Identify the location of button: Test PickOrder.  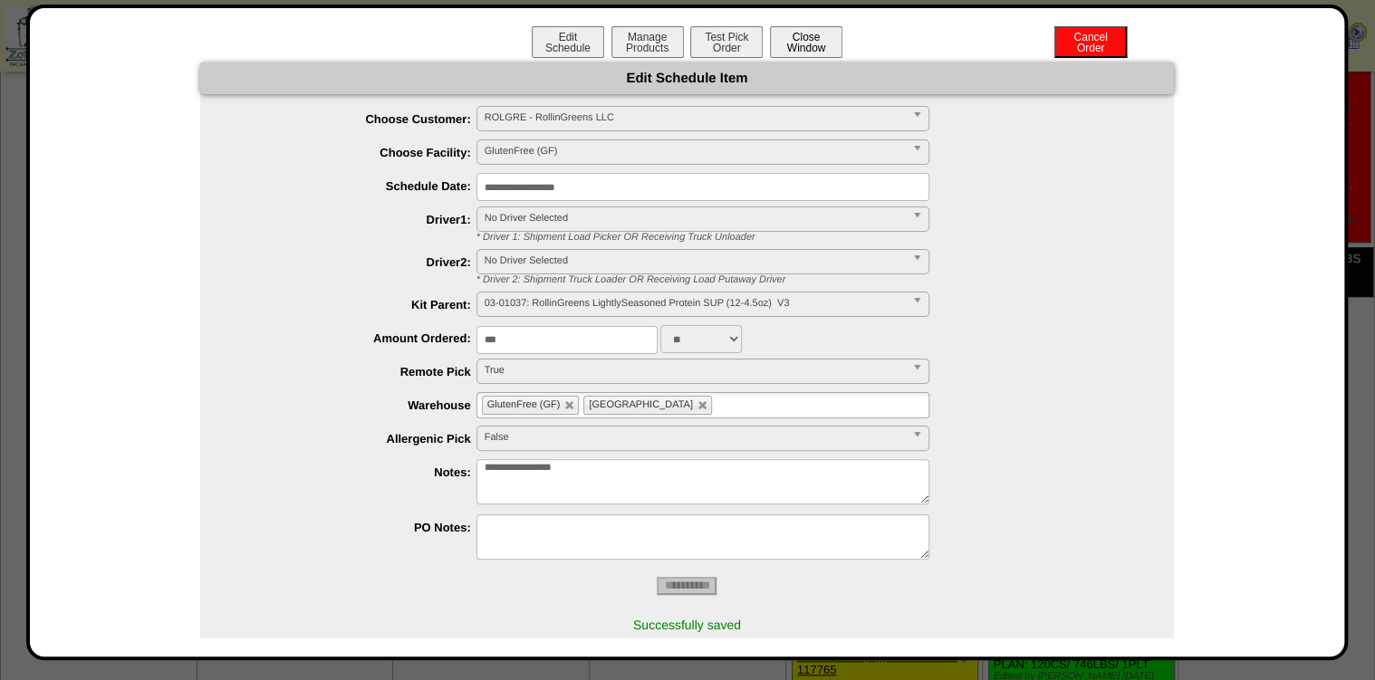
(726, 42).